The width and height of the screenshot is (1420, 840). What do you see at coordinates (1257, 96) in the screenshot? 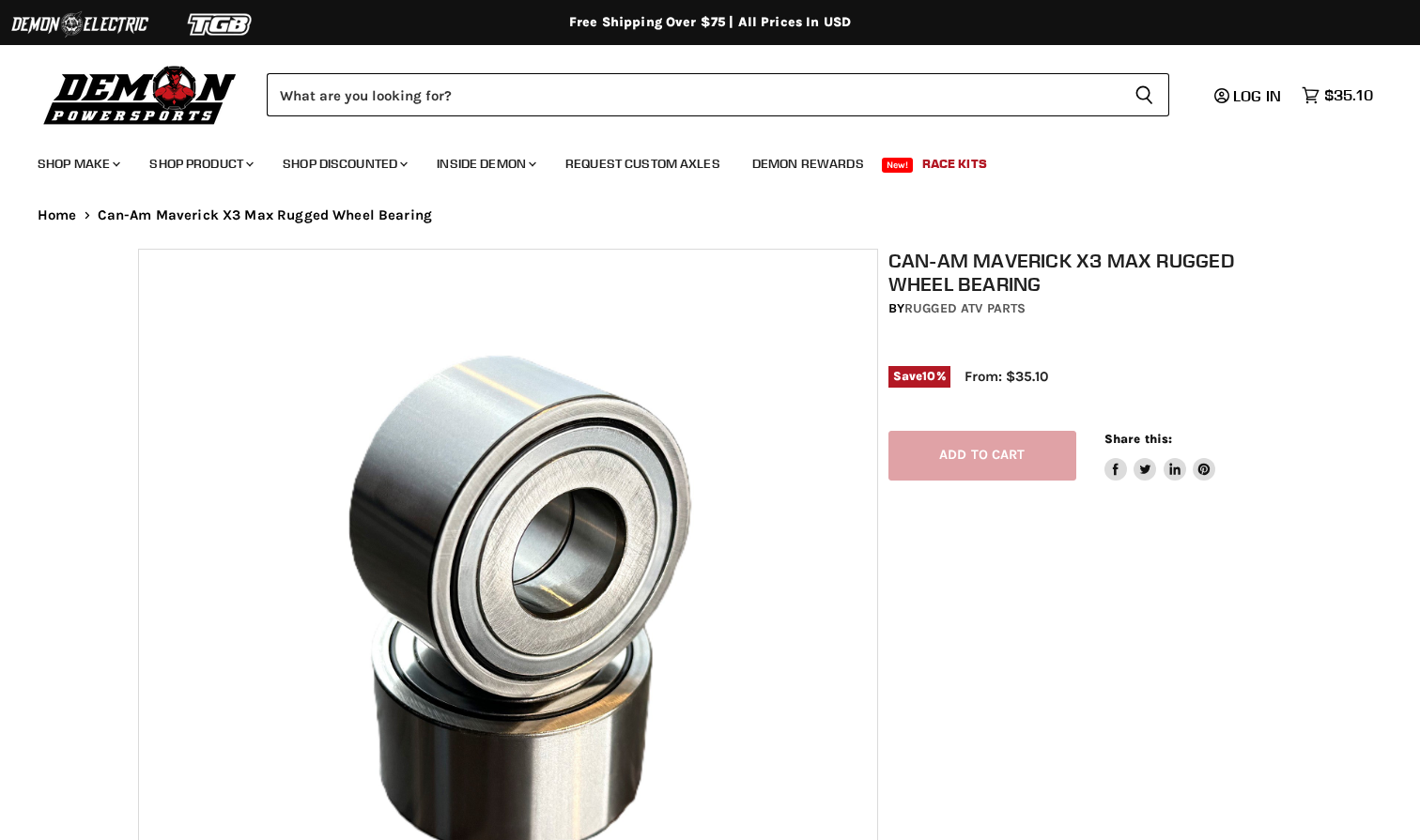
I see `span: Log in` at bounding box center [1257, 96].